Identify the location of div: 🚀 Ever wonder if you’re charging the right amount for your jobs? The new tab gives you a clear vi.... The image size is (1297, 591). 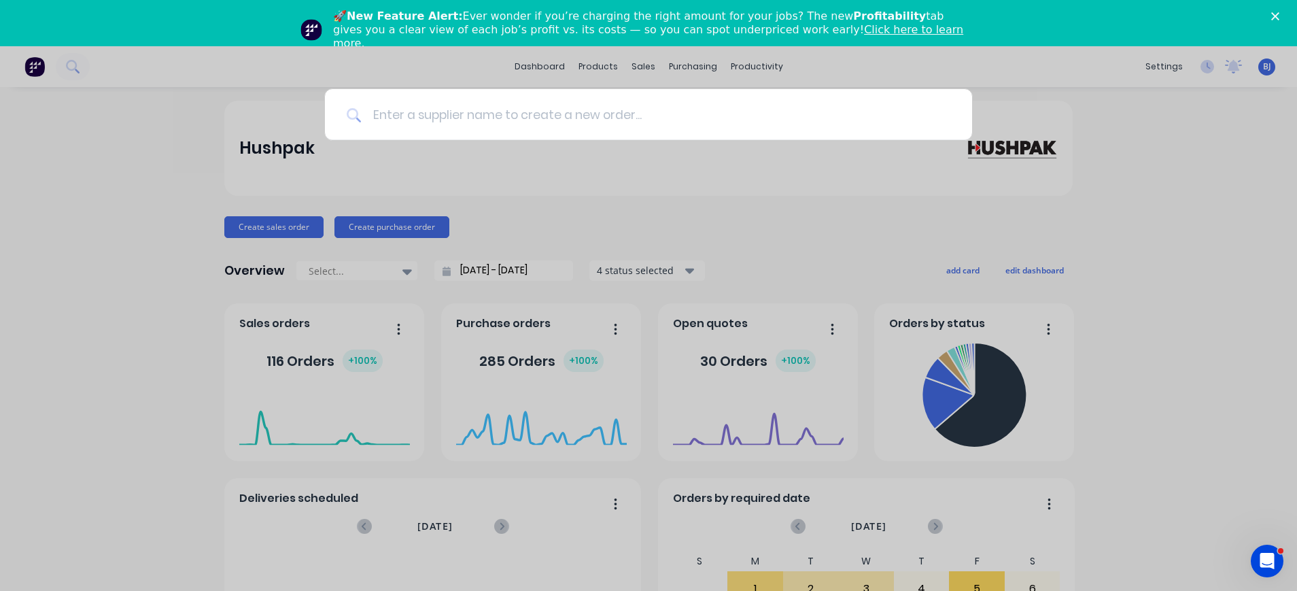
(654, 30).